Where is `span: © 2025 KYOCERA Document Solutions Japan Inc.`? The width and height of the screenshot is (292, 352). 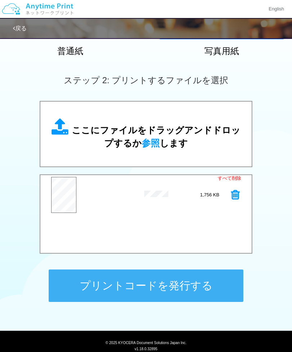 span: © 2025 KYOCERA Document Solutions Japan Inc. is located at coordinates (146, 342).